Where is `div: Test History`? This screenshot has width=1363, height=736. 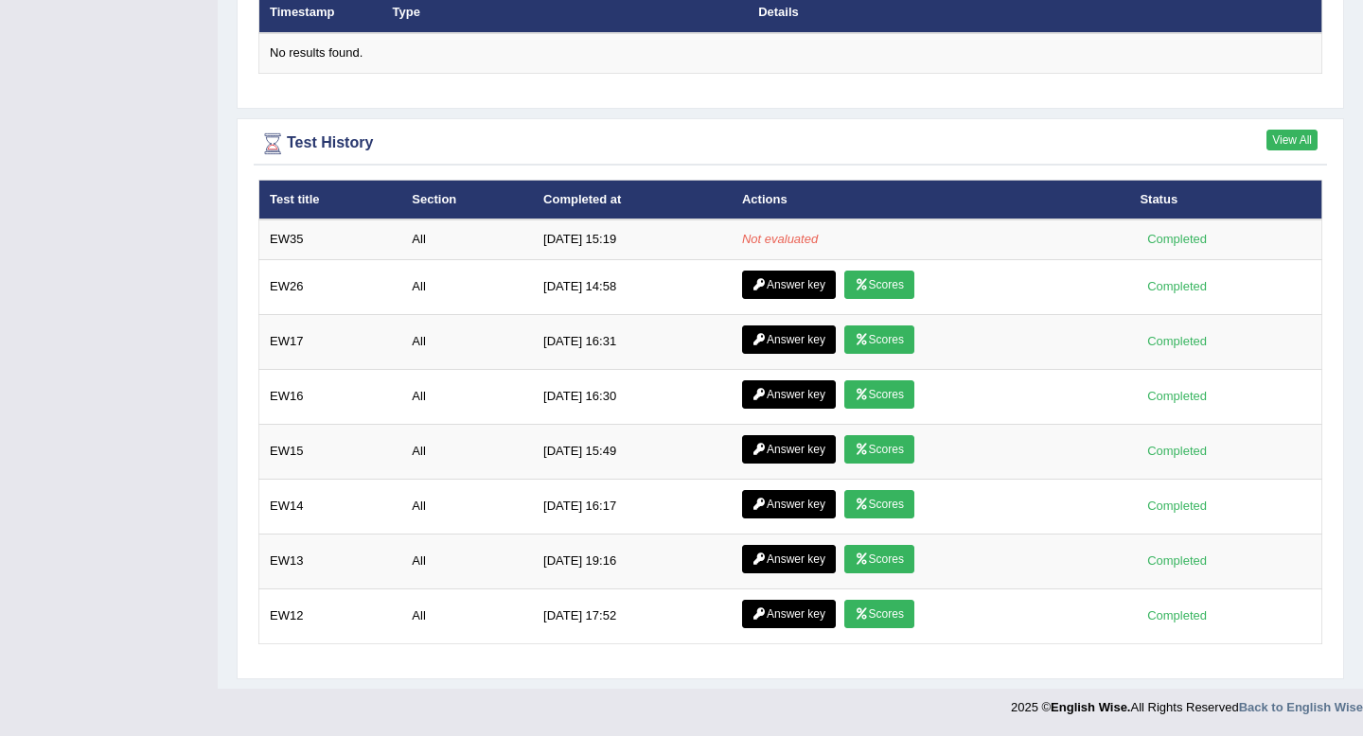 div: Test History is located at coordinates (790, 144).